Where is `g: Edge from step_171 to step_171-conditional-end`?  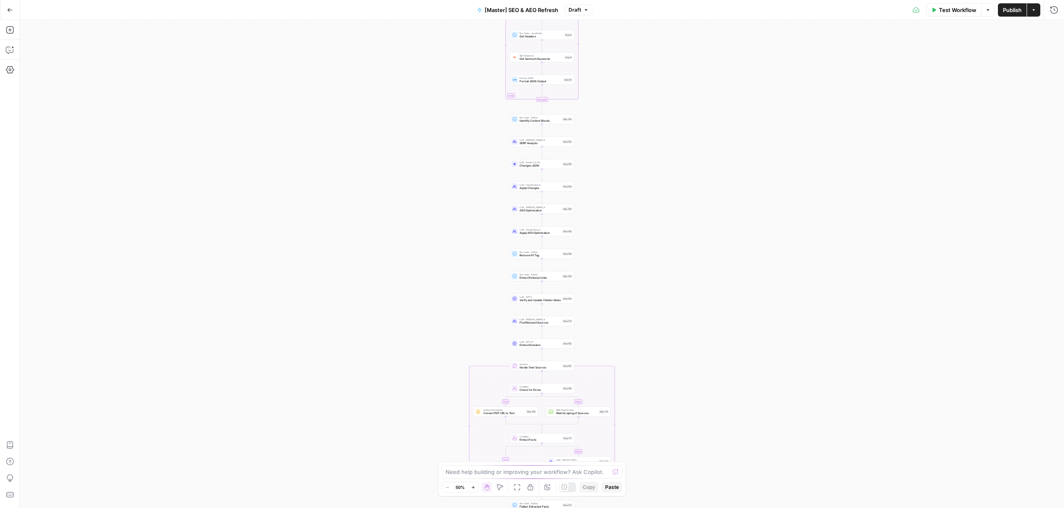 g: Edge from step_171 to step_171-conditional-end is located at coordinates (524, 460).